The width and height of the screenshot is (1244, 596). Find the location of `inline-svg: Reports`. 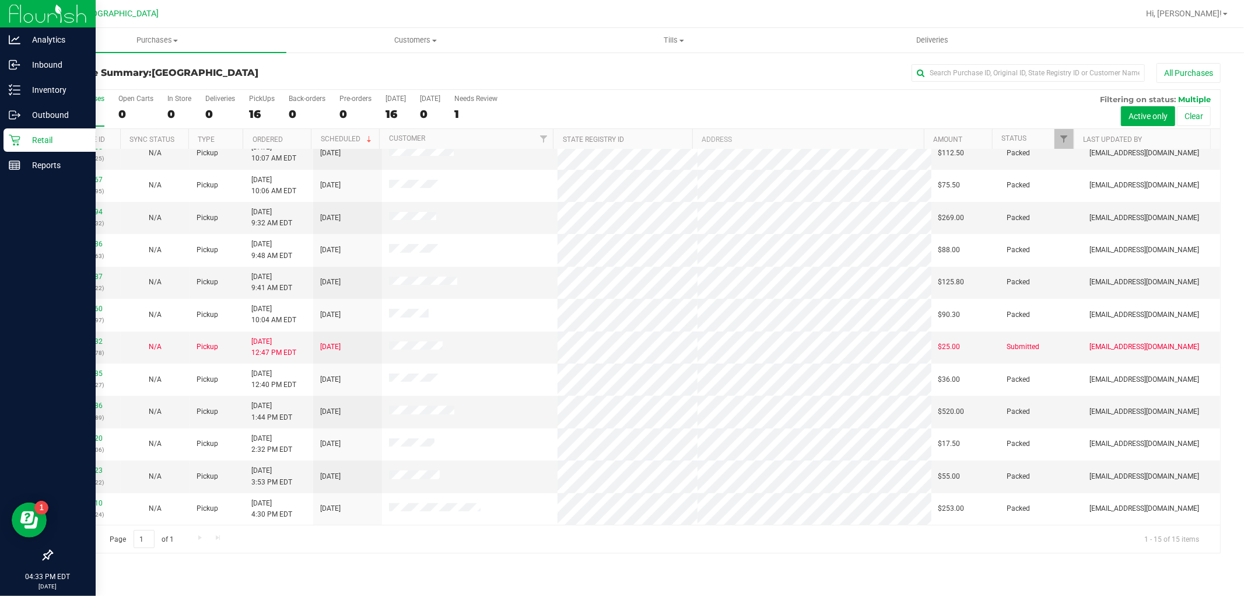

inline-svg: Reports is located at coordinates (15, 165).